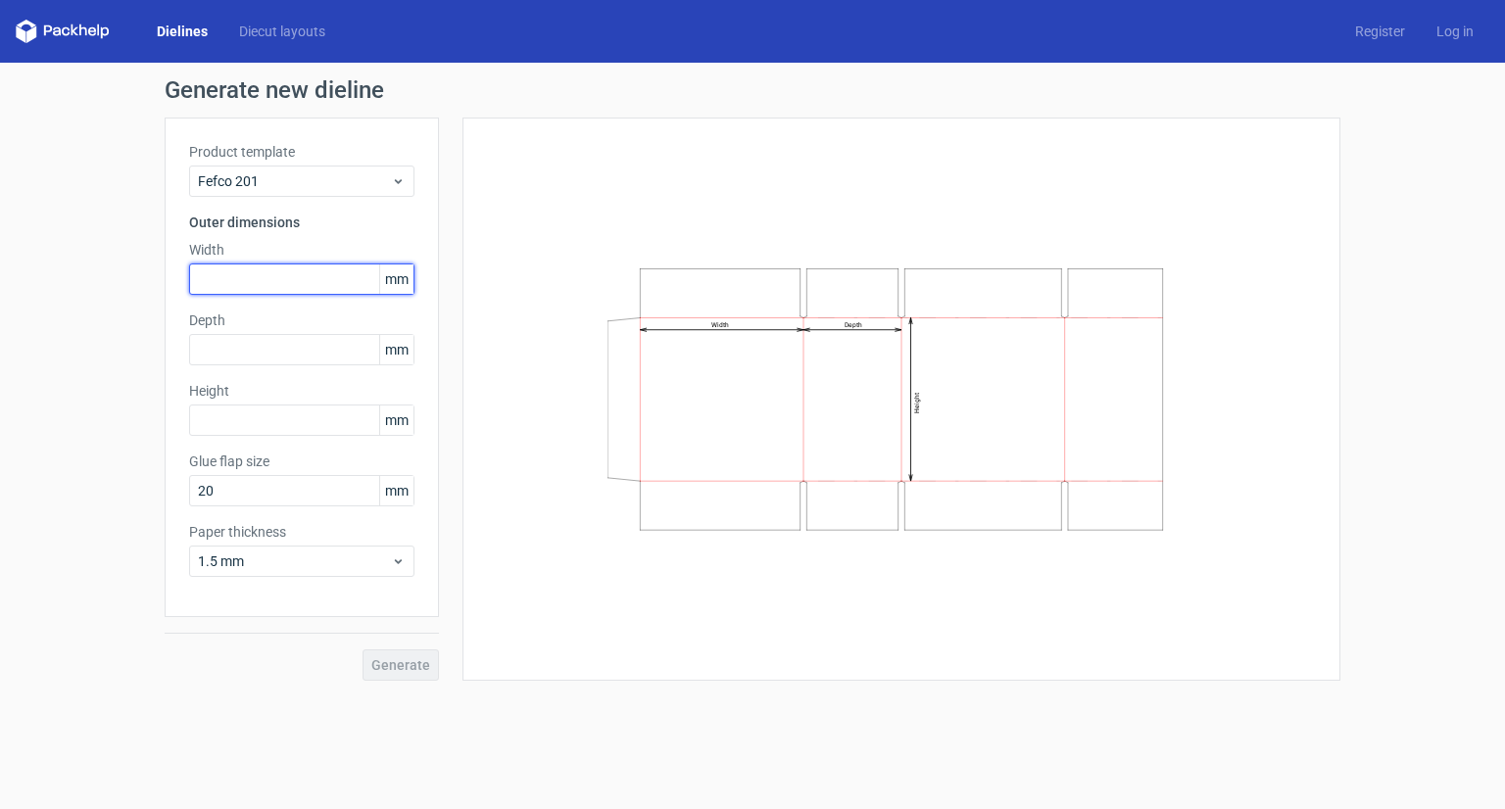 Image resolution: width=1505 pixels, height=809 pixels. I want to click on a: Log in, so click(1455, 31).